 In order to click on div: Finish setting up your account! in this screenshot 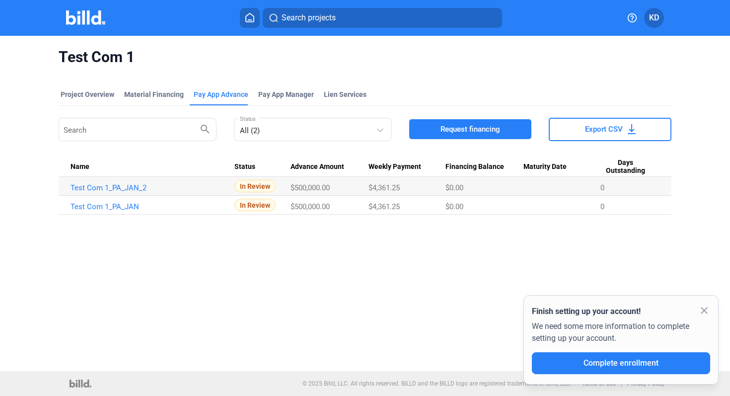, I will do `click(621, 311)`.